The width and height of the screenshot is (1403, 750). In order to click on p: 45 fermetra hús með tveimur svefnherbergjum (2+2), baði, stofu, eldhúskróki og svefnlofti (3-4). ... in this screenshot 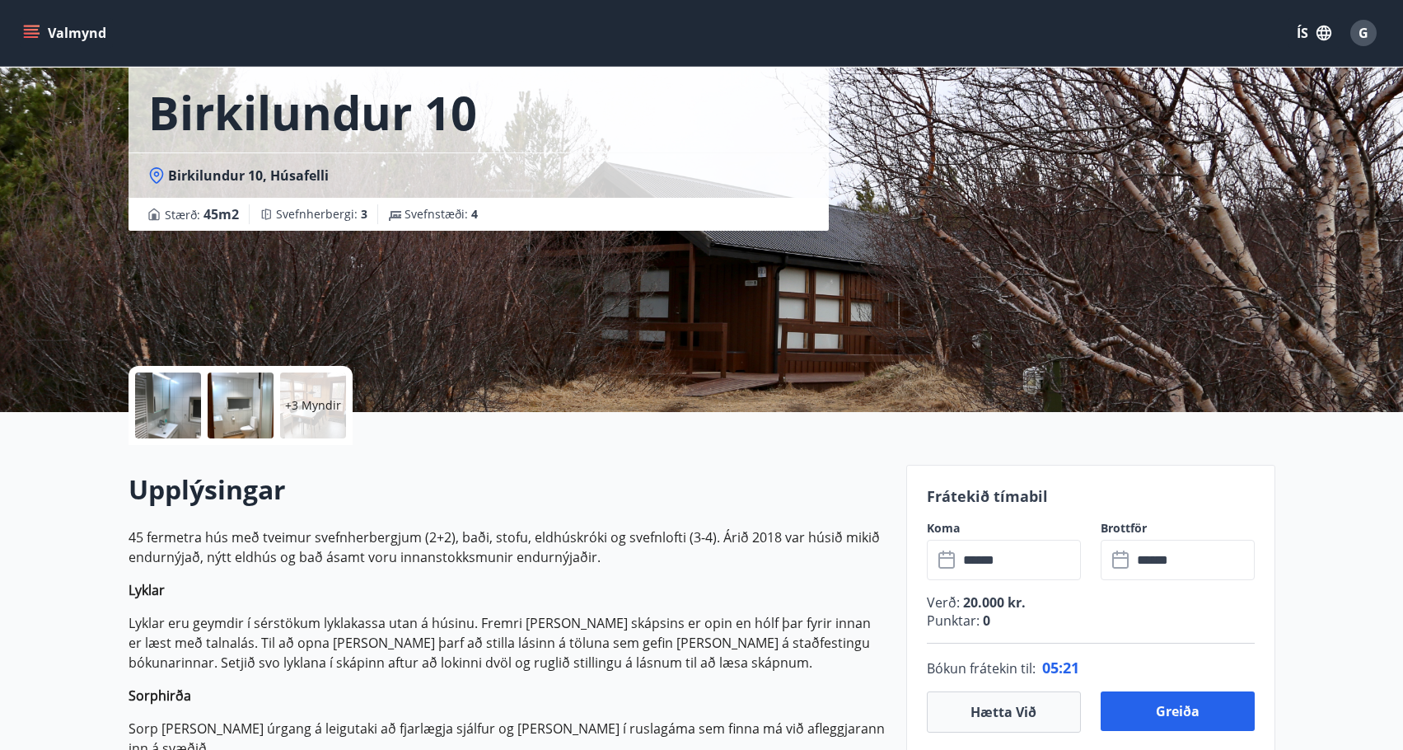, I will do `click(508, 547)`.